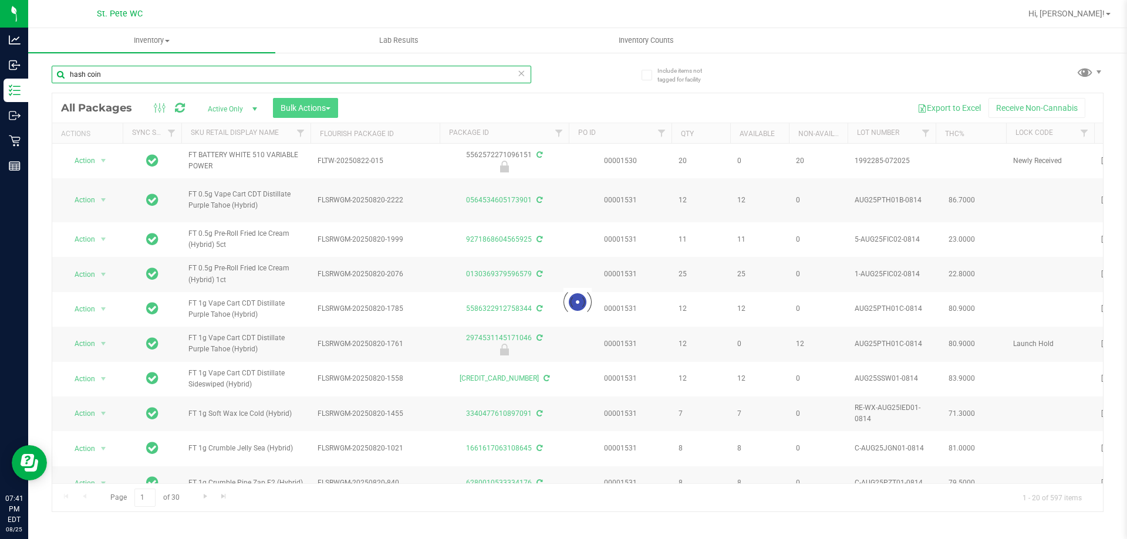  I want to click on inline-svg: Reports, so click(15, 166).